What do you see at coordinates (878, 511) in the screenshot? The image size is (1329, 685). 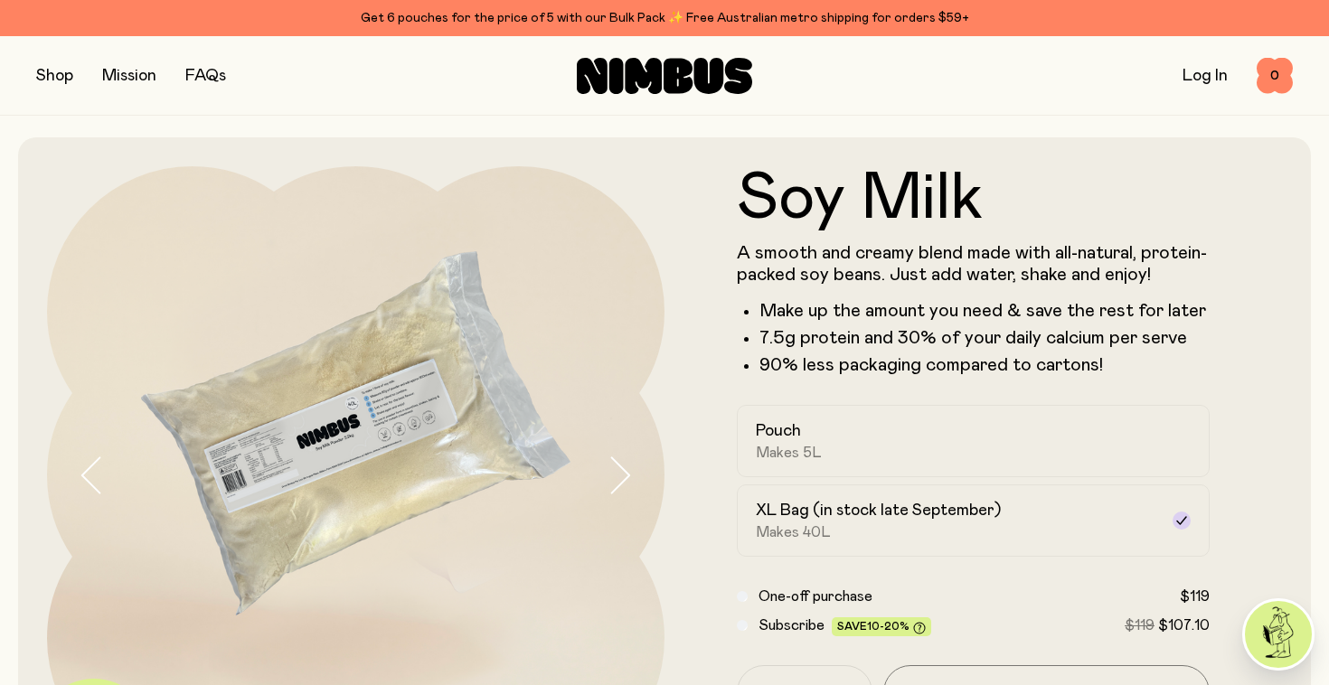 I see `h2: XL Bag (in stock late September)` at bounding box center [878, 511].